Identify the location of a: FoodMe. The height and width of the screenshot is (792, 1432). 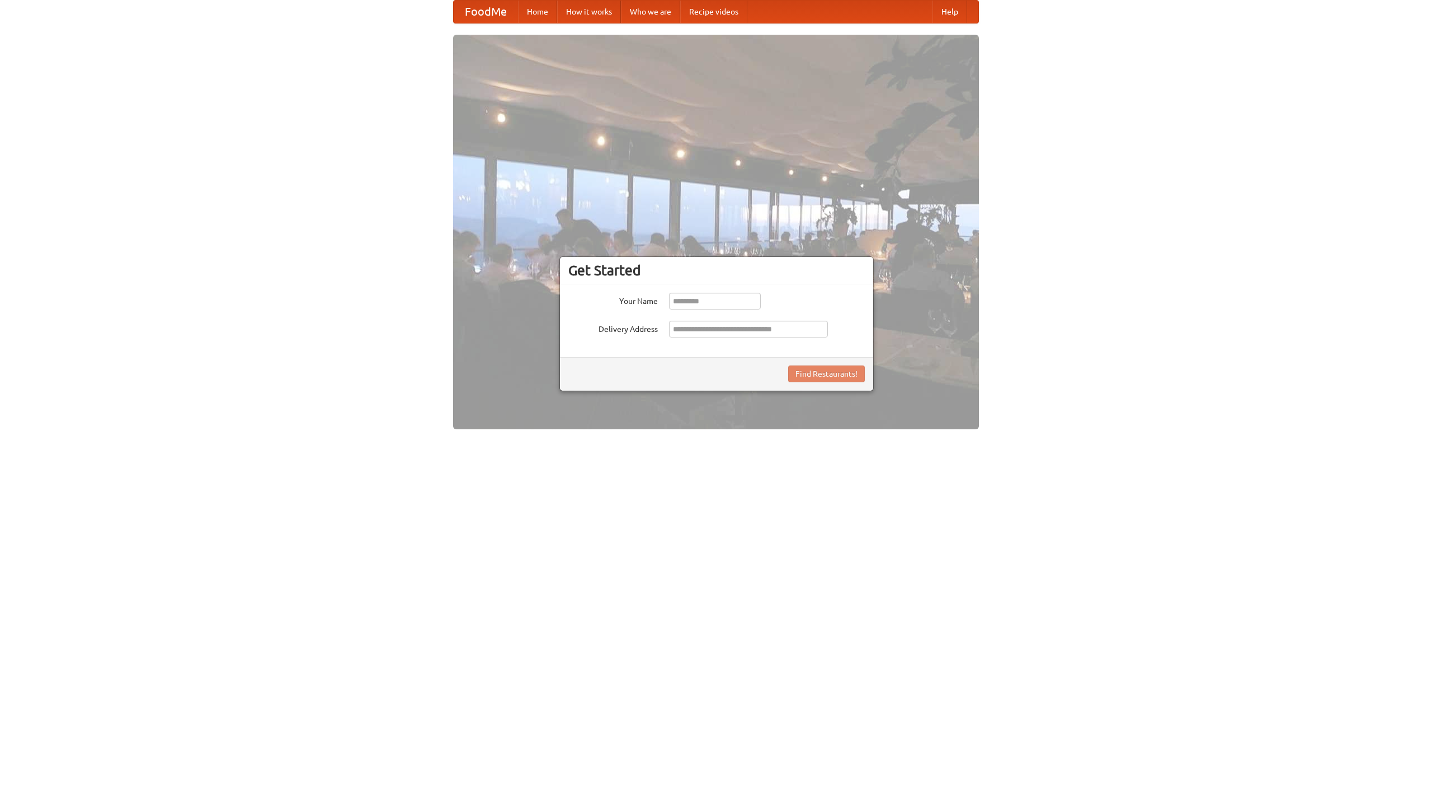
(486, 12).